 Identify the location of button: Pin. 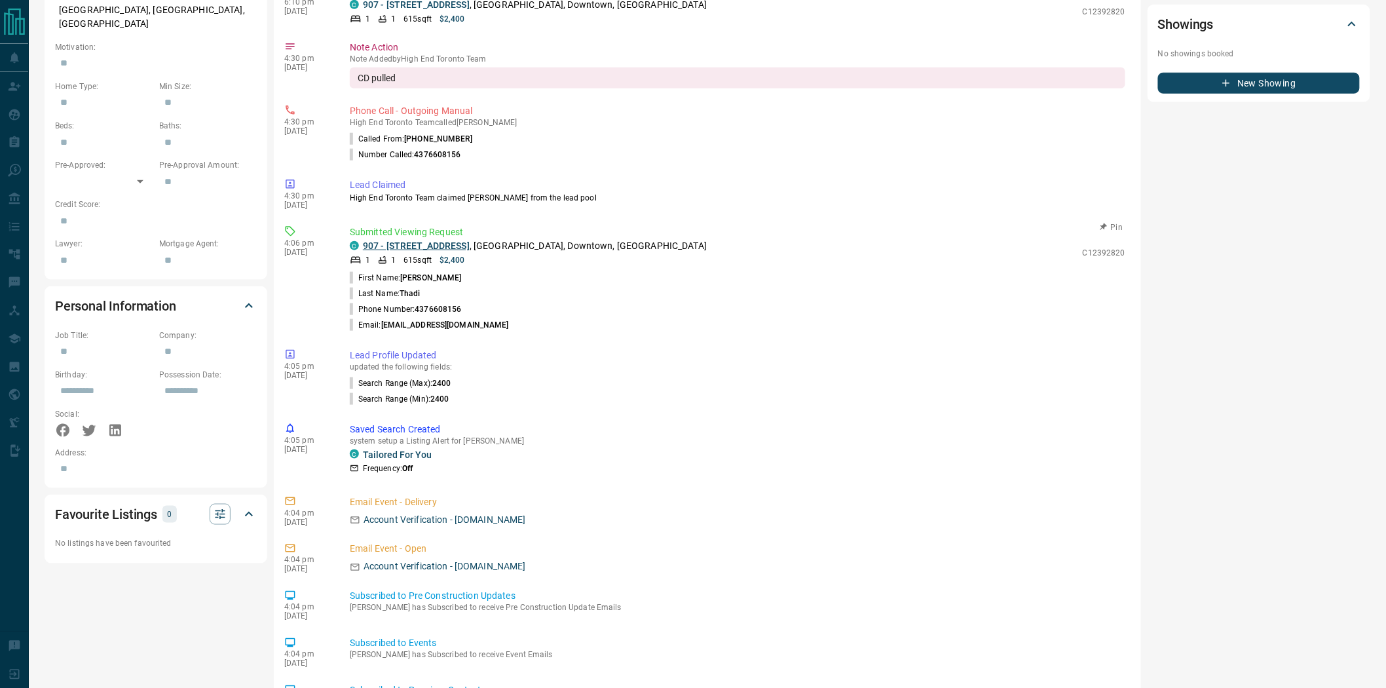
(1111, 227).